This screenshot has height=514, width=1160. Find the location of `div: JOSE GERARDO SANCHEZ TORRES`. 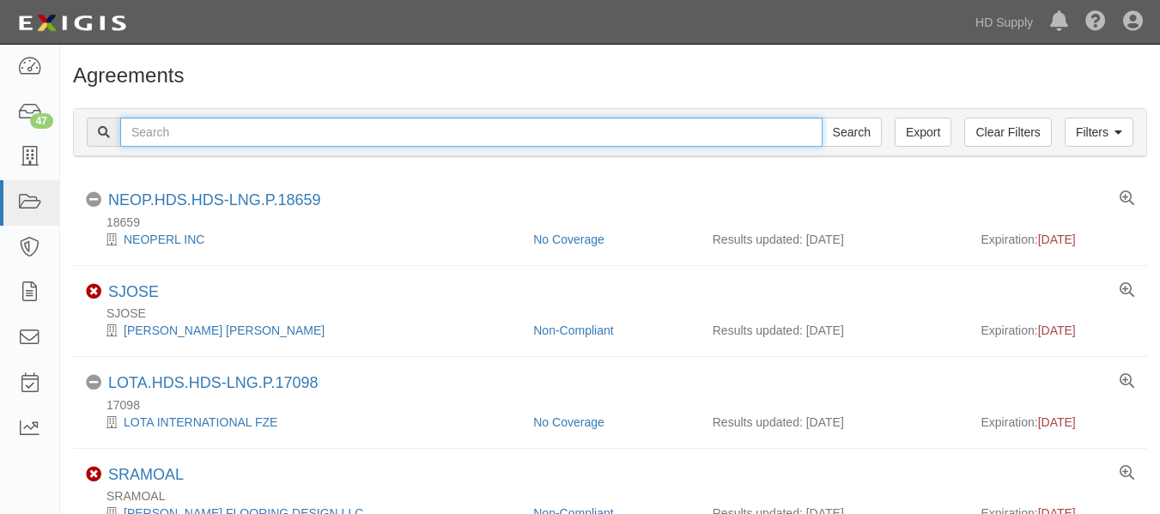

div: JOSE GERARDO SANCHEZ TORRES is located at coordinates (303, 331).